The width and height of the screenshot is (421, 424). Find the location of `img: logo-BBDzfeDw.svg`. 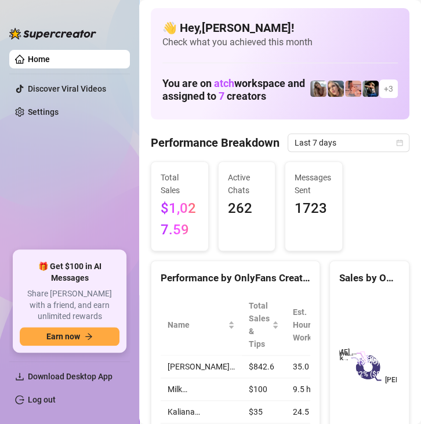

img: logo-BBDzfeDw.svg is located at coordinates (53, 34).